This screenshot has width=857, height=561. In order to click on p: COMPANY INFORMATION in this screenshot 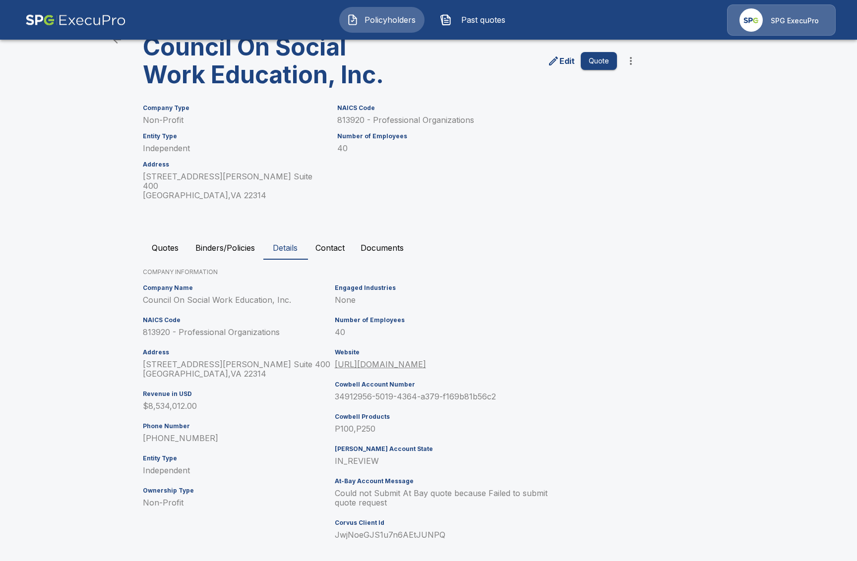, I will do `click(429, 272)`.